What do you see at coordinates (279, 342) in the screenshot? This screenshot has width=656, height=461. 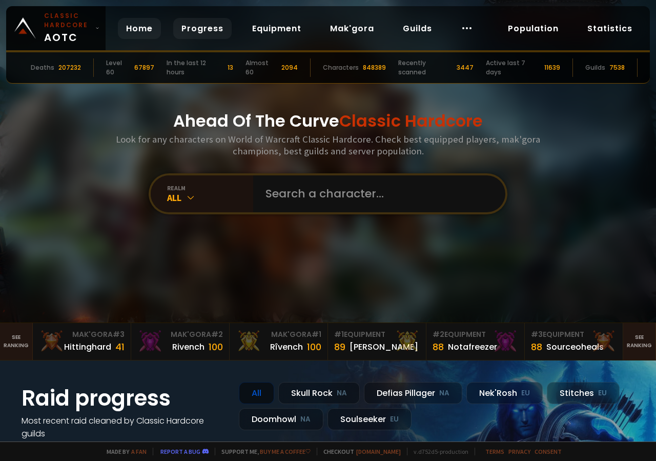 I see `a: Mak'Gora#1Rîvench100` at bounding box center [279, 342].